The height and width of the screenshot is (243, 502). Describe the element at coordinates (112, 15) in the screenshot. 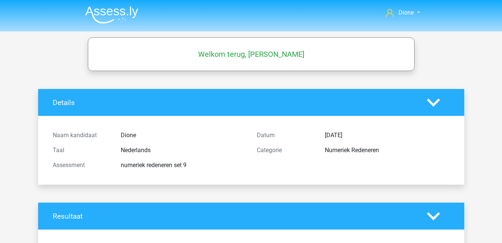

I see `img: Assessly` at that location.